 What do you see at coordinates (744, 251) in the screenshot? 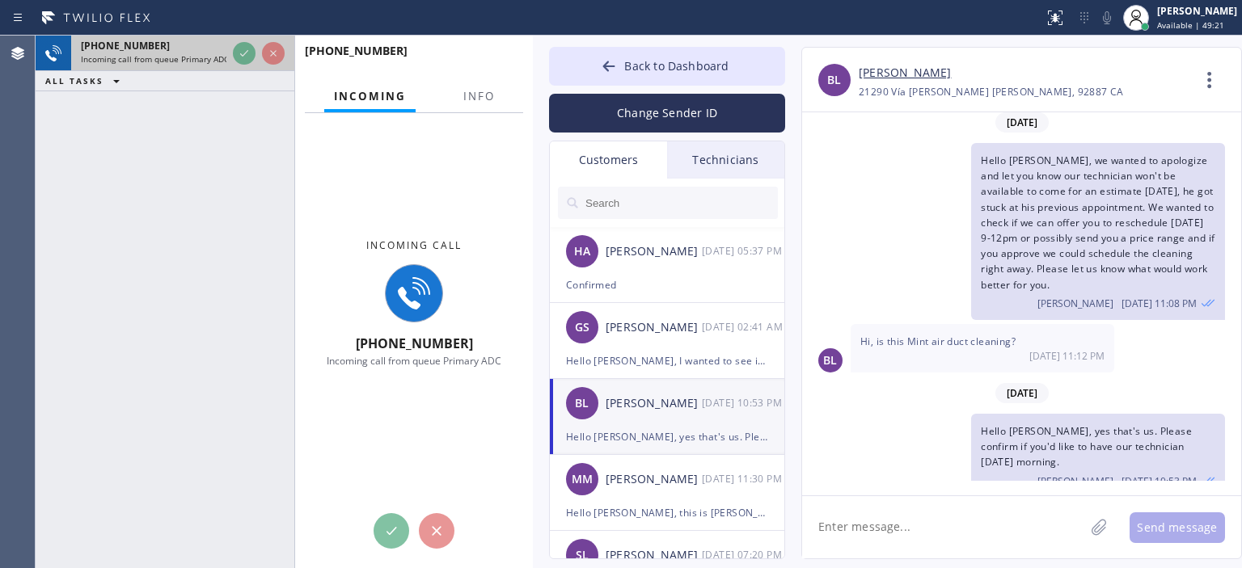
I see `div: 08/19/2025 9:37 AM` at bounding box center [744, 251].